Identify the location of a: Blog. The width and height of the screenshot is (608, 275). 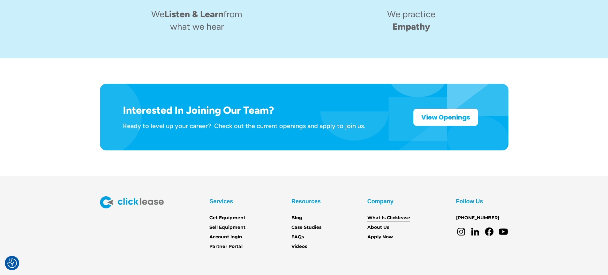
(297, 218).